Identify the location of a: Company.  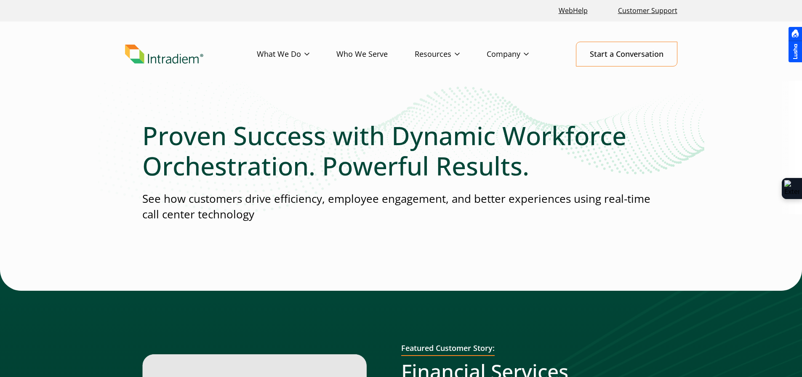
(521, 54).